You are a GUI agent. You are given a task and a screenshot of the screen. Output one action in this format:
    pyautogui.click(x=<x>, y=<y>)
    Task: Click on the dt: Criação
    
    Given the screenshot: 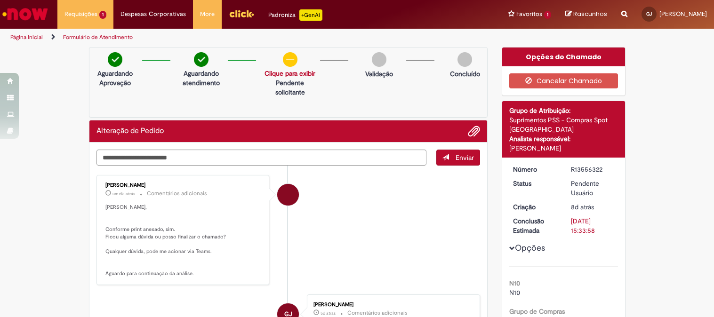 What is the action you would take?
    pyautogui.click(x=534, y=207)
    